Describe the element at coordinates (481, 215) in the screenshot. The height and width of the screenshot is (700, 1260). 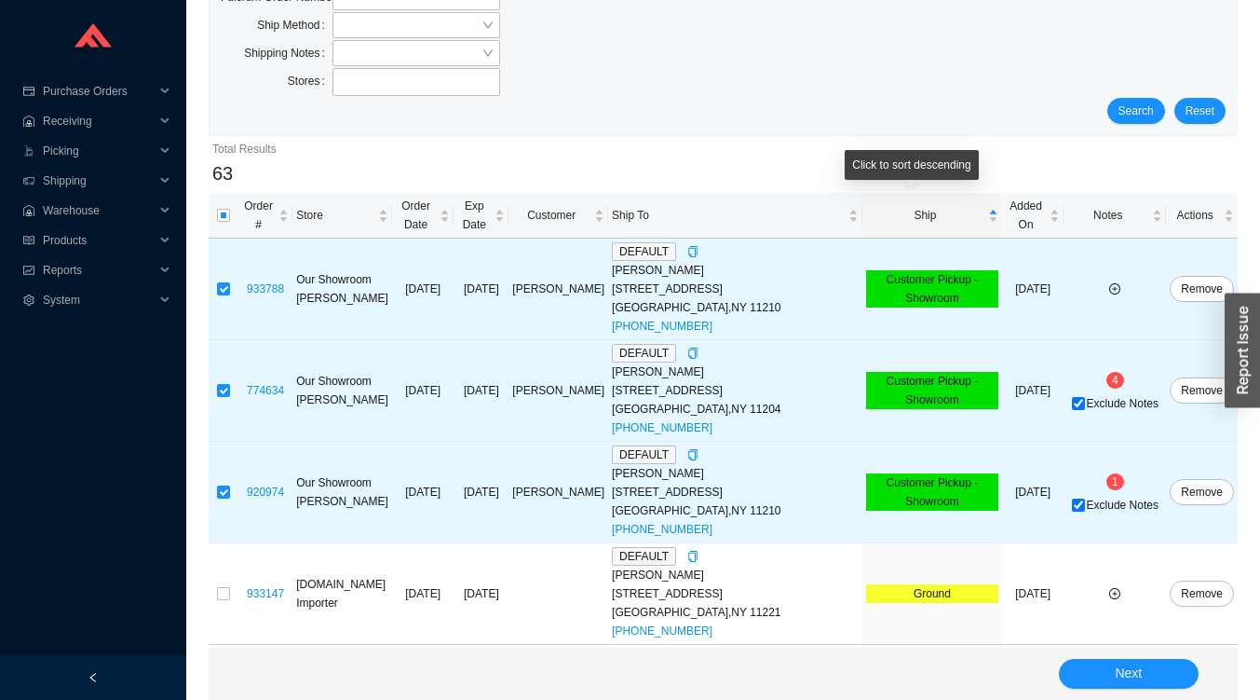
I see `th: Exp Date sortable` at that location.